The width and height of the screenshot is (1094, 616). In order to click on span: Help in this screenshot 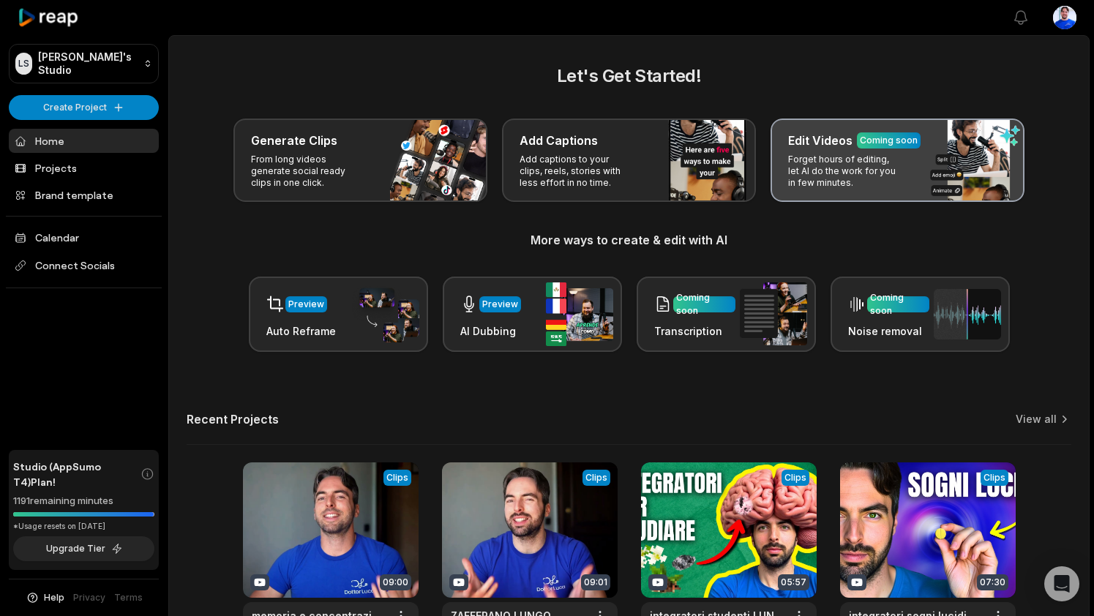, I will do `click(54, 598)`.